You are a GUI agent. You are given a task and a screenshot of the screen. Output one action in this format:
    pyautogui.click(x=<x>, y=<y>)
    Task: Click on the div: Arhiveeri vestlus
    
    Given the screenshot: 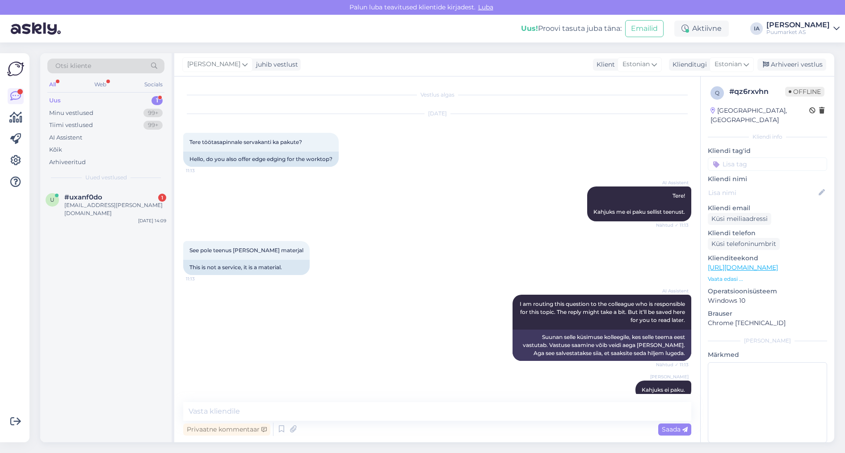 What is the action you would take?
    pyautogui.click(x=792, y=64)
    